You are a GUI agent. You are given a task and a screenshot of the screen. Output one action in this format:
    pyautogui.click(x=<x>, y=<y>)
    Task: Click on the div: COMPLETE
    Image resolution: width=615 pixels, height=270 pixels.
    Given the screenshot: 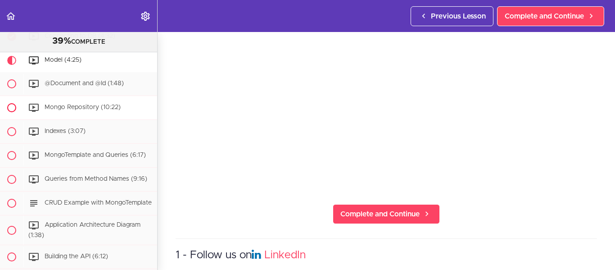 What is the action you would take?
    pyautogui.click(x=78, y=41)
    